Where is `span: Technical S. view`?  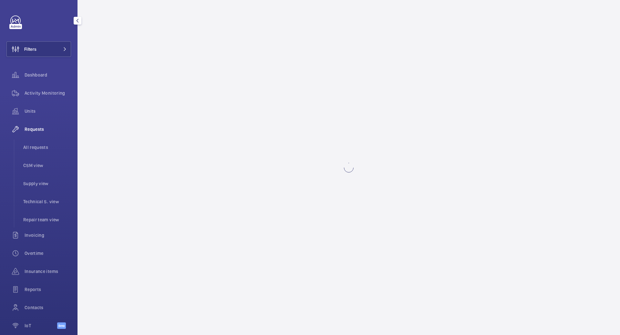
span: Technical S. view is located at coordinates (47, 202).